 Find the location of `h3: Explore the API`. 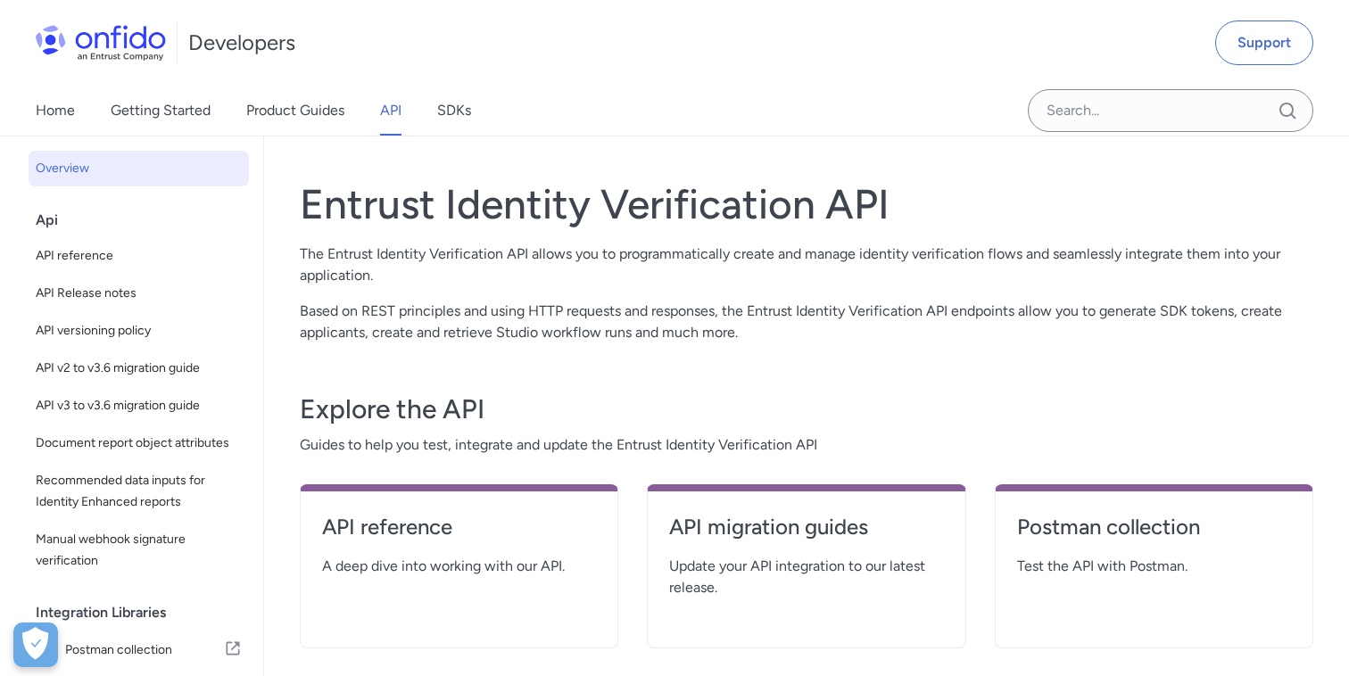

h3: Explore the API is located at coordinates (807, 410).